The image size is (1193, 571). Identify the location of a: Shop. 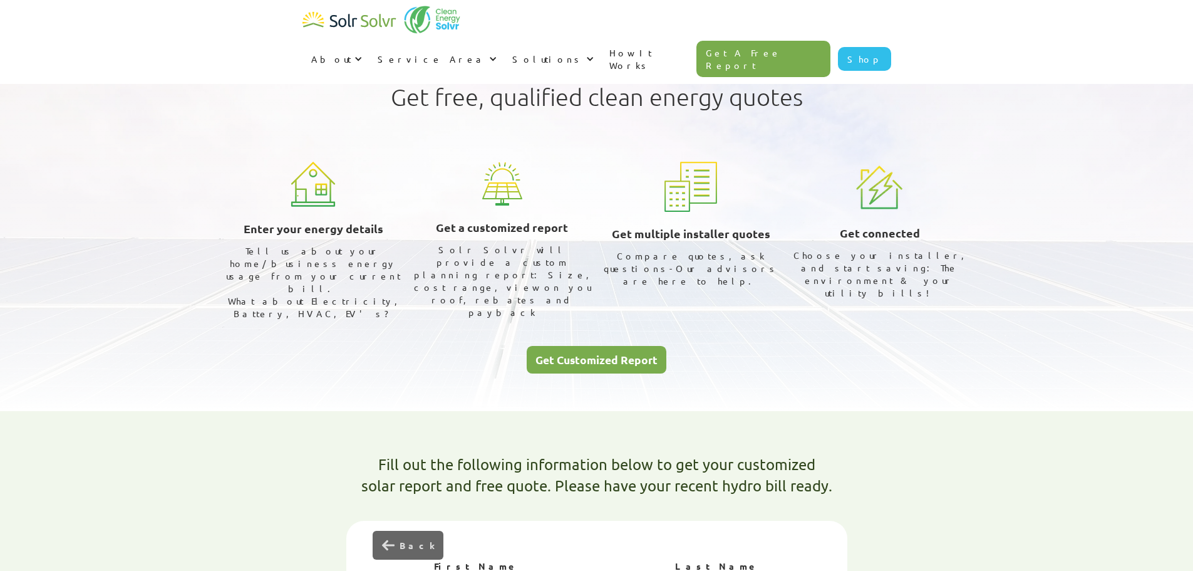
(864, 59).